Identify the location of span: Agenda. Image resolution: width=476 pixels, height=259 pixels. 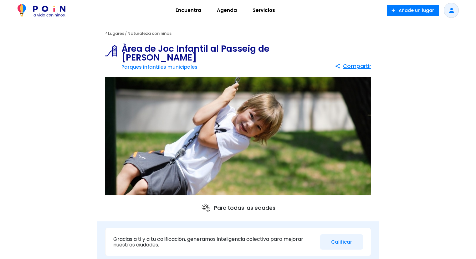
(227, 10).